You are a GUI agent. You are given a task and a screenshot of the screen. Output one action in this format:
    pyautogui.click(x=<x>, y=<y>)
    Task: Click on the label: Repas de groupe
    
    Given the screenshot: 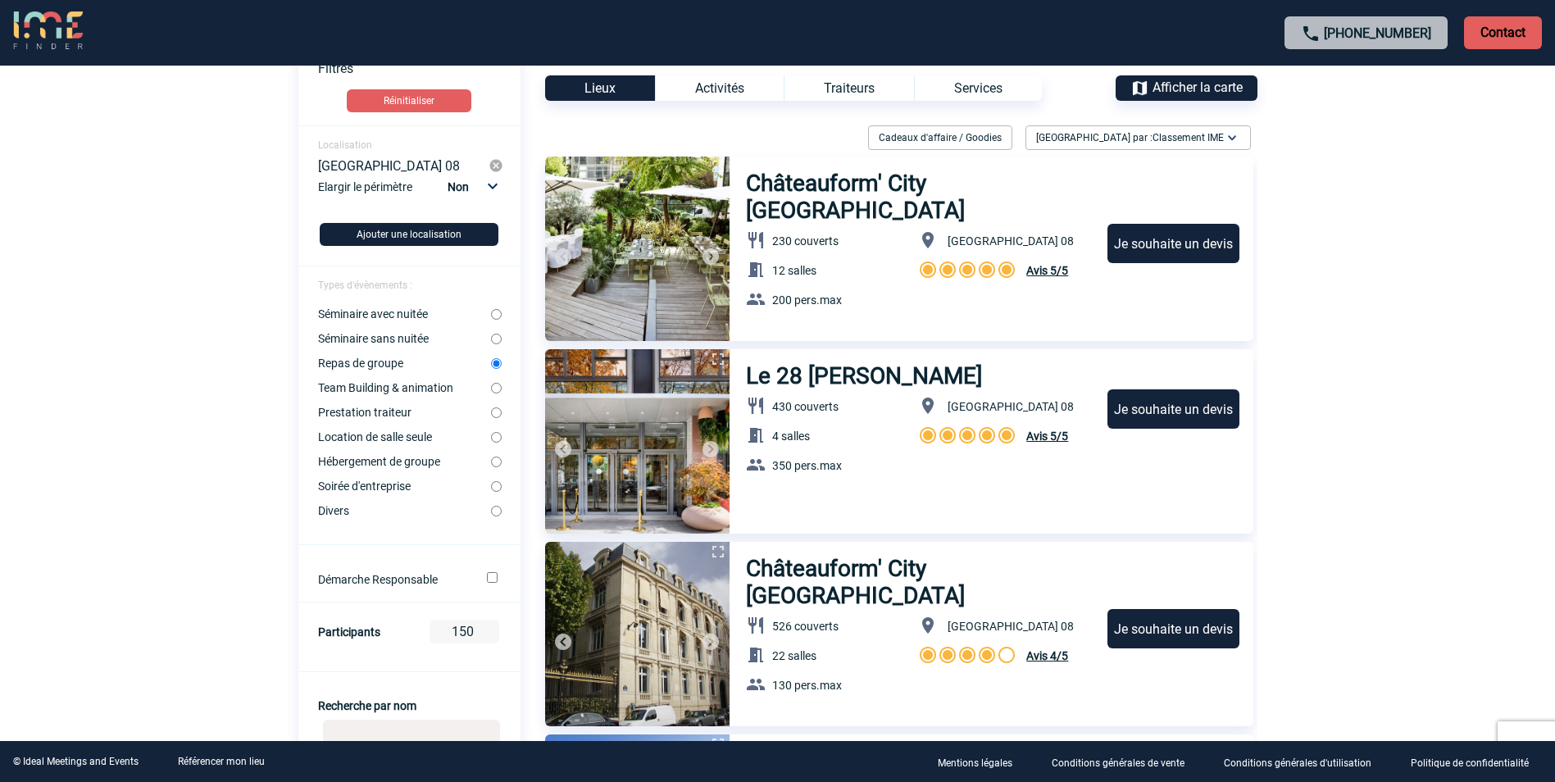 What is the action you would take?
    pyautogui.click(x=404, y=363)
    